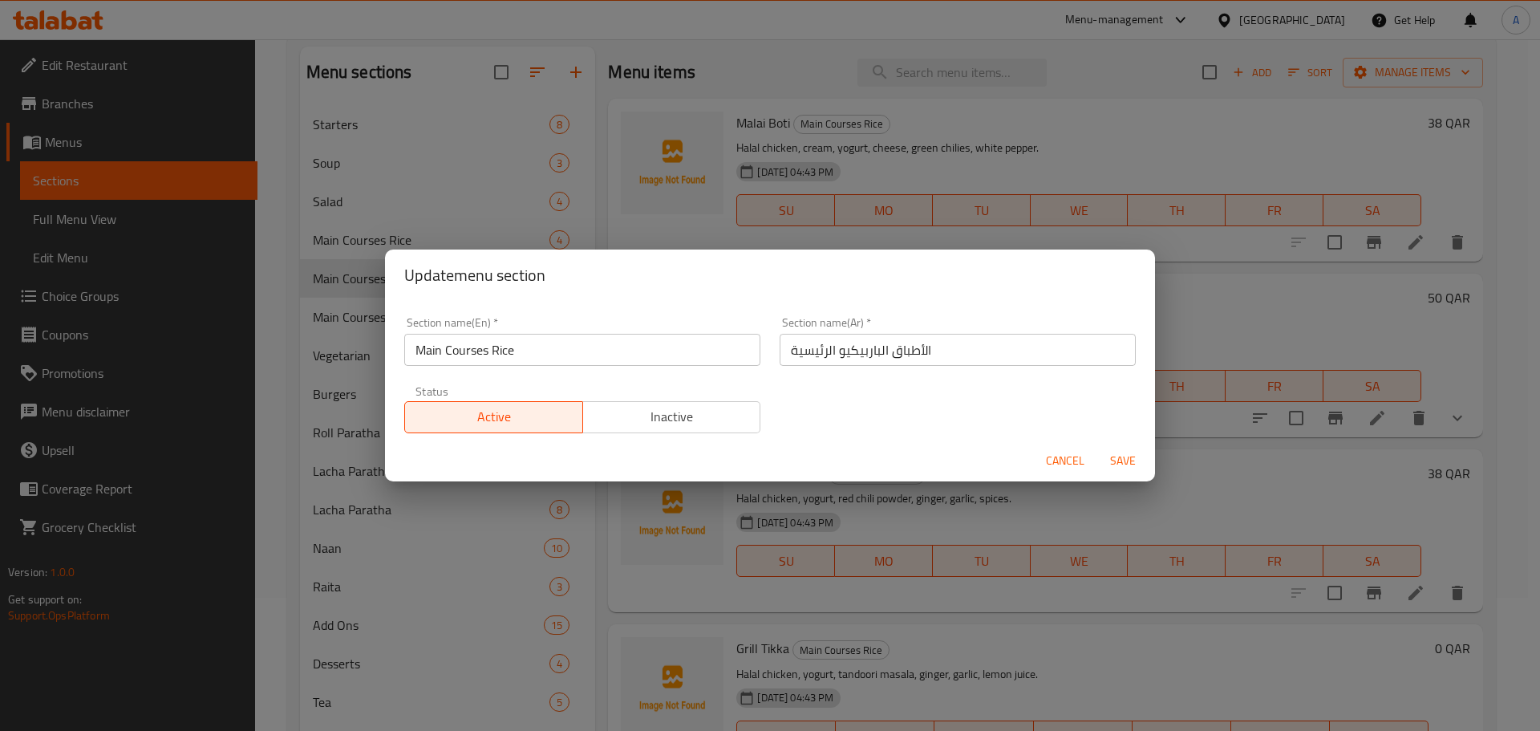  Describe the element at coordinates (770, 275) in the screenshot. I see `h2: Update menu section` at that location.